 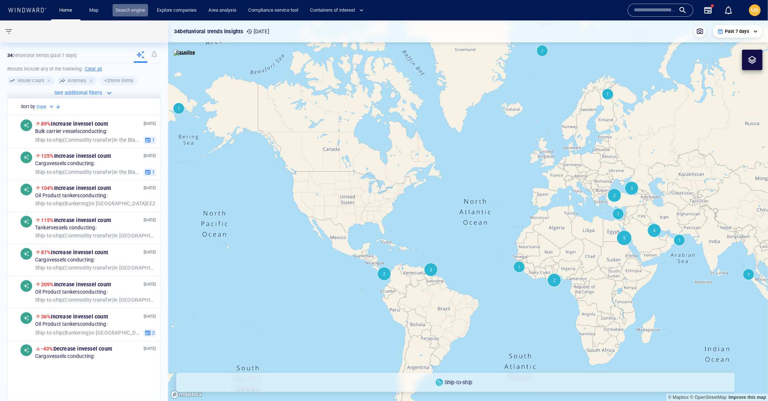 I want to click on a: Area analysis, so click(x=222, y=10).